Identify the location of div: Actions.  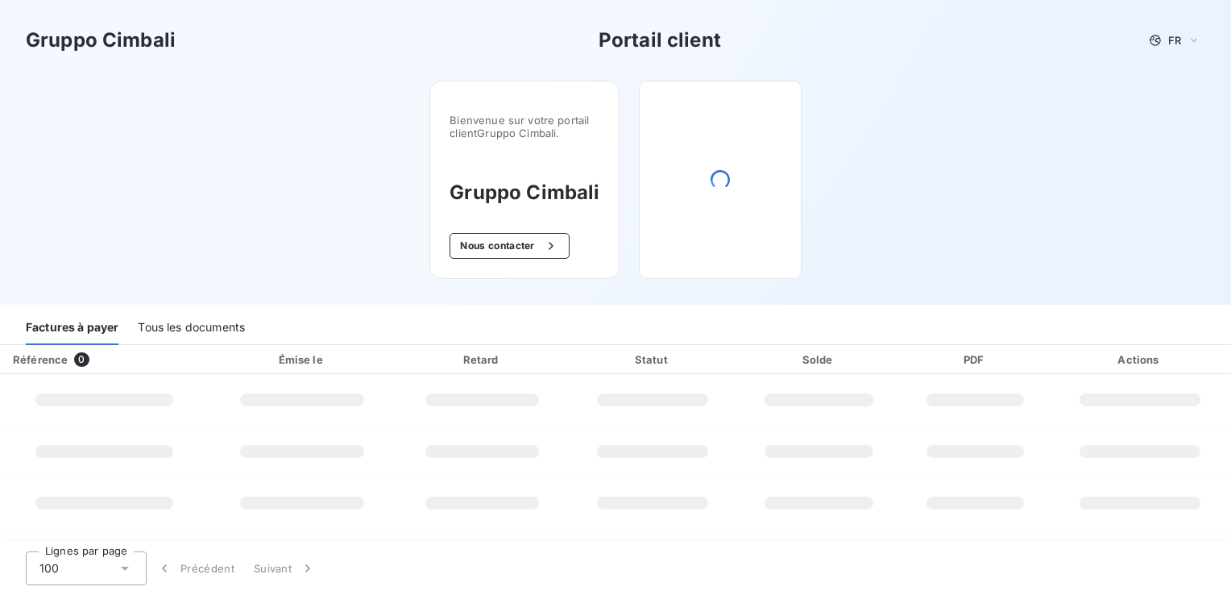
(1140, 359).